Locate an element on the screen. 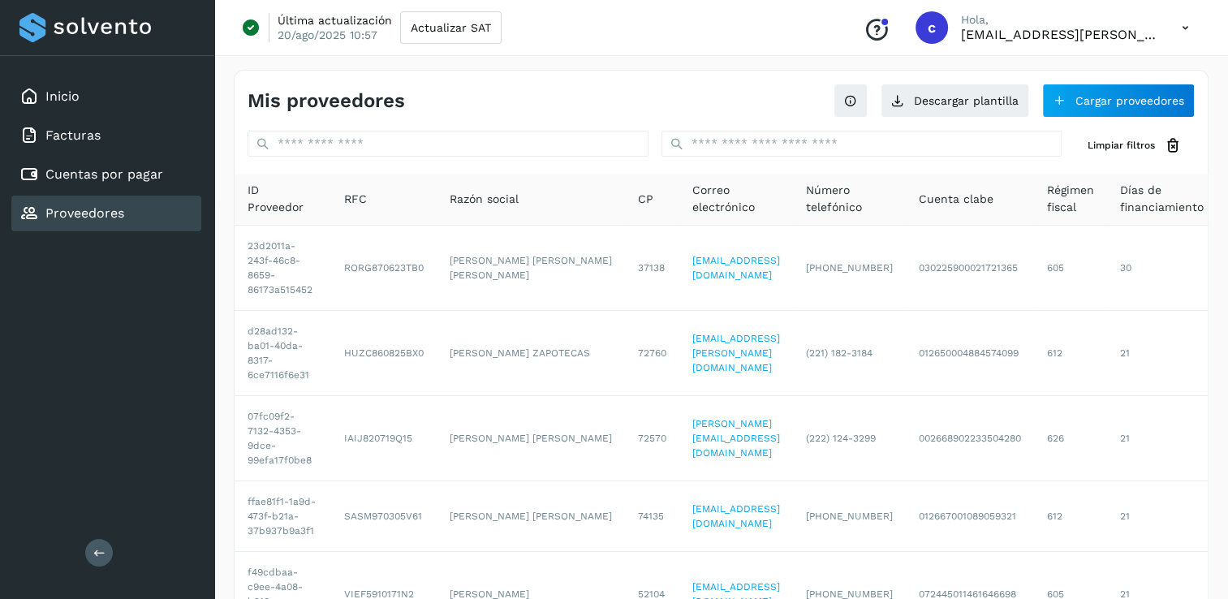 The image size is (1228, 599). td: 605 is located at coordinates (1071, 268).